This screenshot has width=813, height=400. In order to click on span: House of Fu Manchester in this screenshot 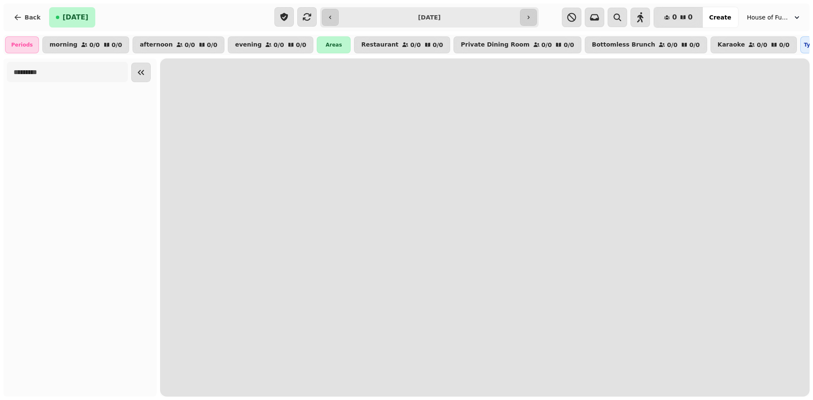, I will do `click(768, 17)`.